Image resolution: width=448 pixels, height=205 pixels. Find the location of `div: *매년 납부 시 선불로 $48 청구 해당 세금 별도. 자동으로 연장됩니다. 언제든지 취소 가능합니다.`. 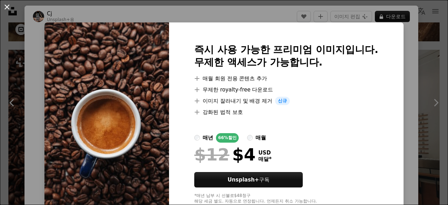

div: *매년 납부 시 선불로 $48 청구 해당 세금 별도. 자동으로 연장됩니다. 언제든지 취소 가능합니다. is located at coordinates (286, 198).